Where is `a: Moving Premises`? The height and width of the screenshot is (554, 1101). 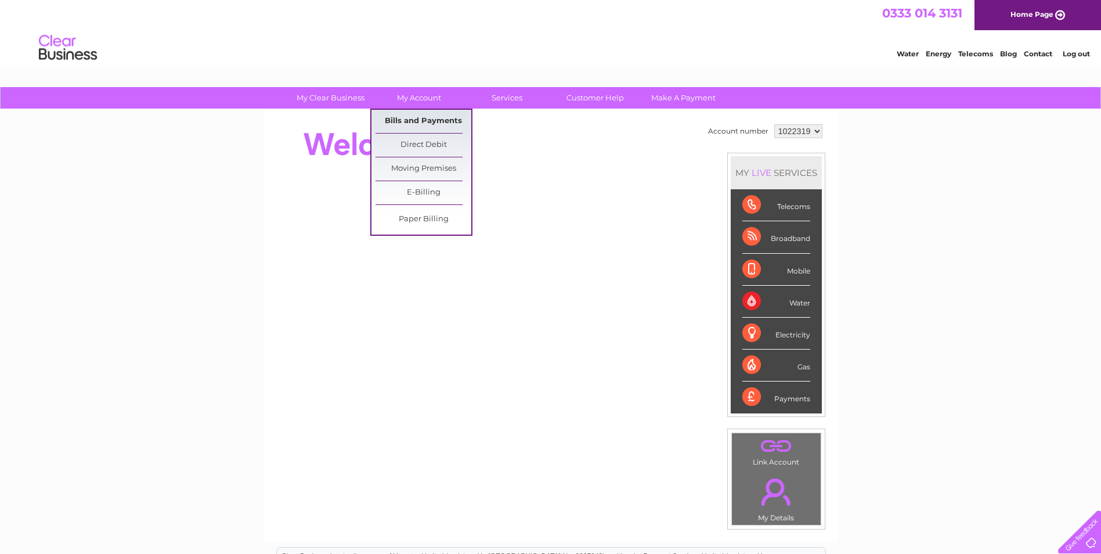
a: Moving Premises is located at coordinates (423, 169).